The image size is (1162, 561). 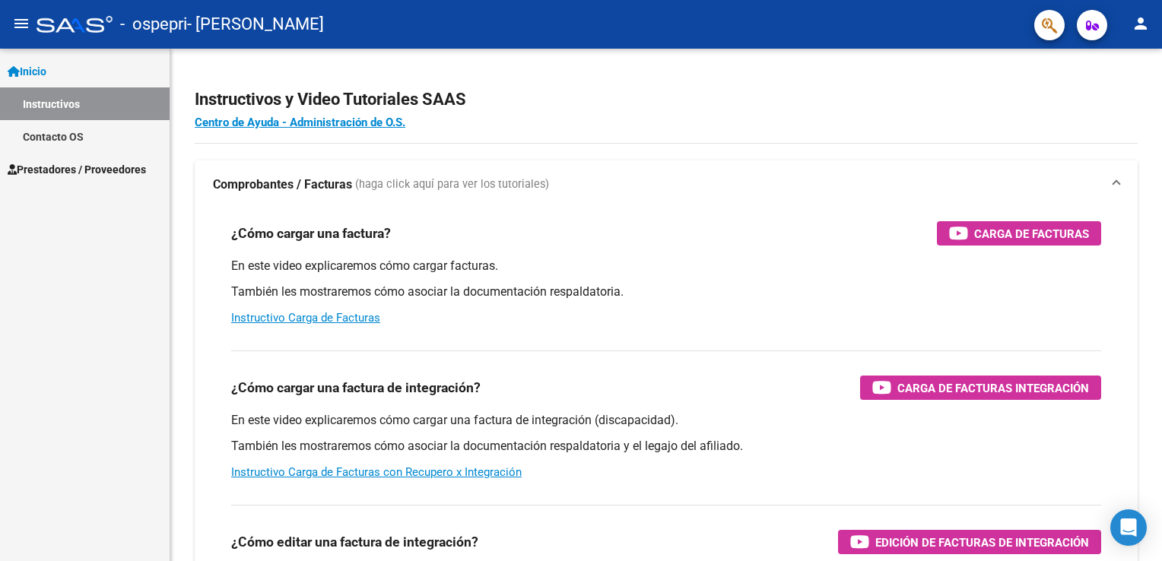 I want to click on mat-expansion-panel-header: Comprobantes / Facturas (haga click aquí para ver los tutoriales), so click(x=666, y=185).